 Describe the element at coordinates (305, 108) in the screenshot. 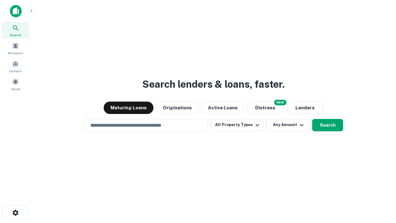

I see `button: Lenders` at that location.